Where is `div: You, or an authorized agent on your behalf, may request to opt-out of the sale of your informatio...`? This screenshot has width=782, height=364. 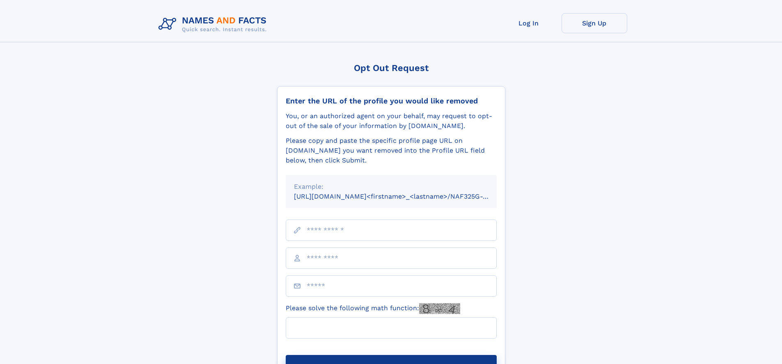
div: You, or an authorized agent on your behalf, may request to opt-out of the sale of your informatio... is located at coordinates (391, 121).